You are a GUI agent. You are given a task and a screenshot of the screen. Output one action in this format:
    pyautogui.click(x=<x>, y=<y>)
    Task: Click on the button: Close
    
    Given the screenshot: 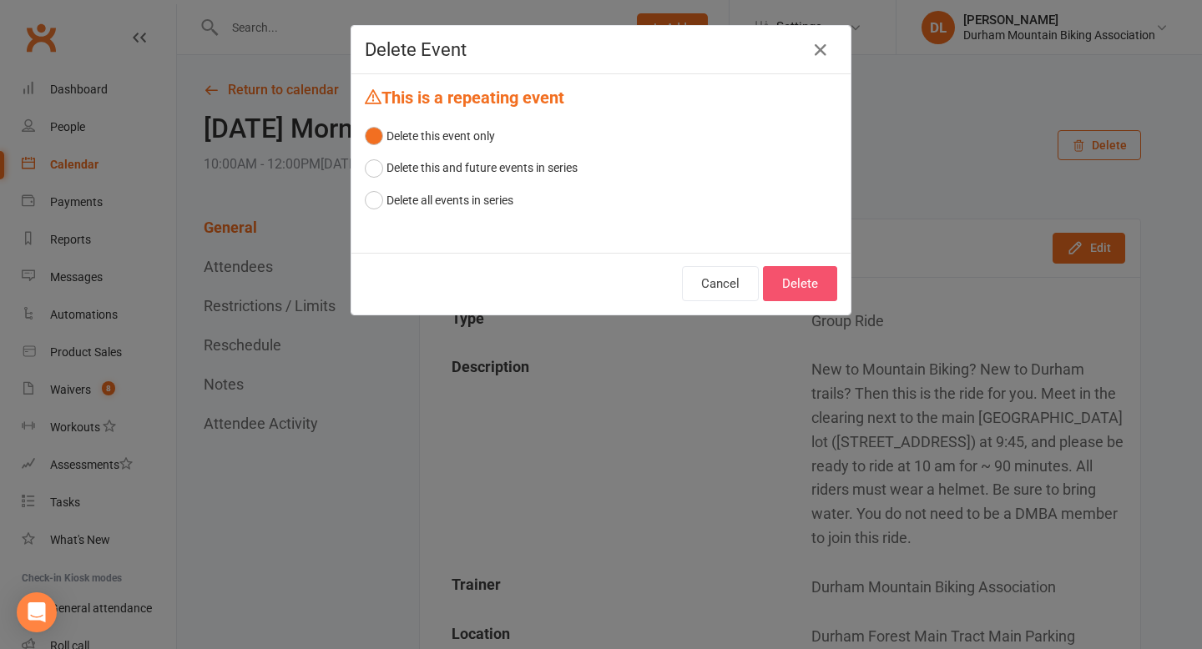 What is the action you would take?
    pyautogui.click(x=821, y=50)
    